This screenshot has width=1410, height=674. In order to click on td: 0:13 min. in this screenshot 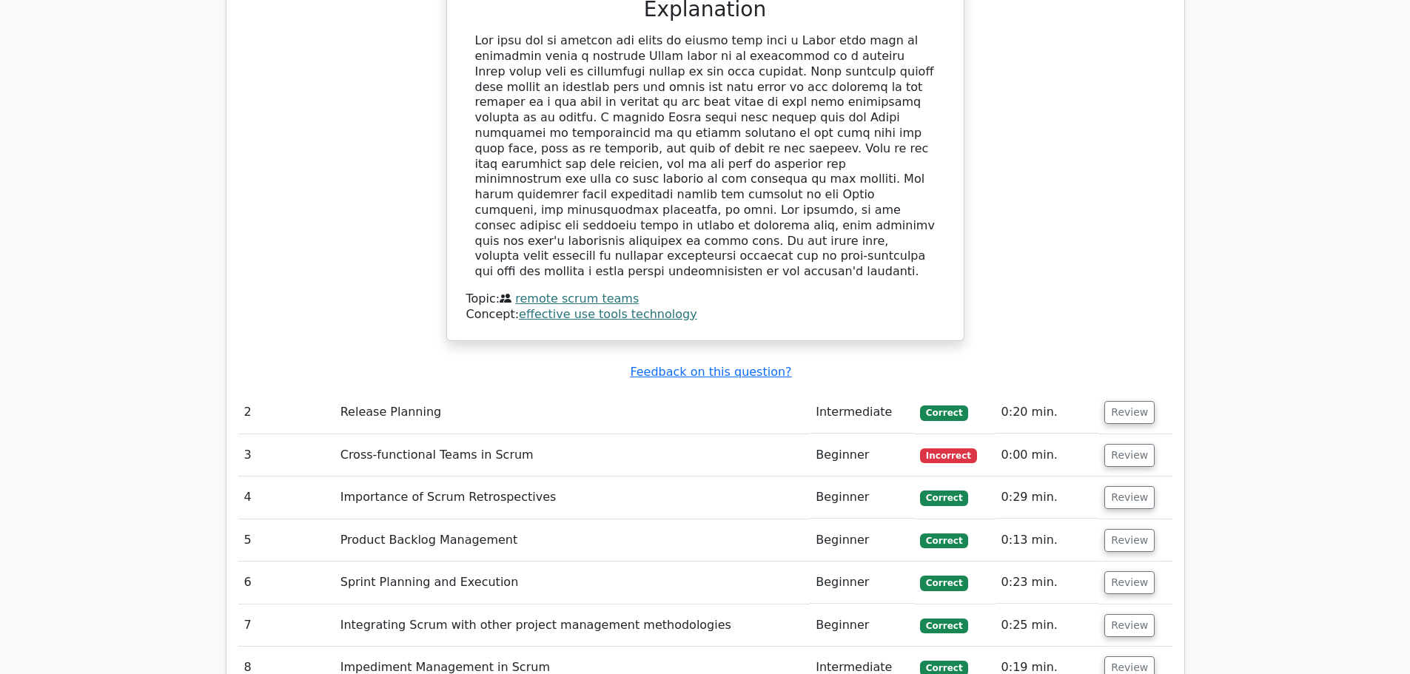, I will do `click(1047, 540)`.